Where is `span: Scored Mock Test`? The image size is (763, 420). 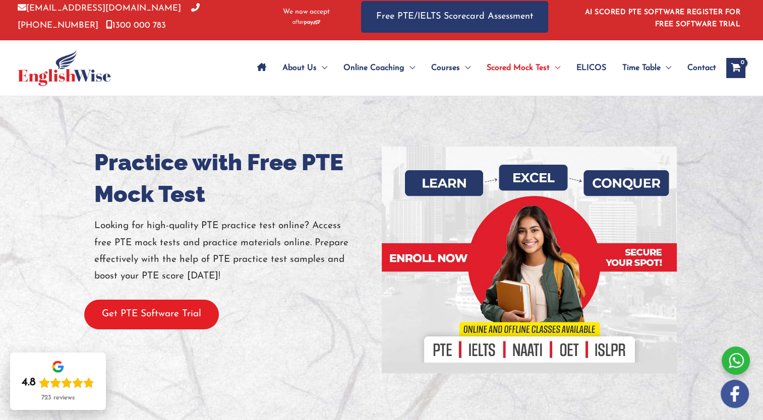 span: Scored Mock Test is located at coordinates (518, 68).